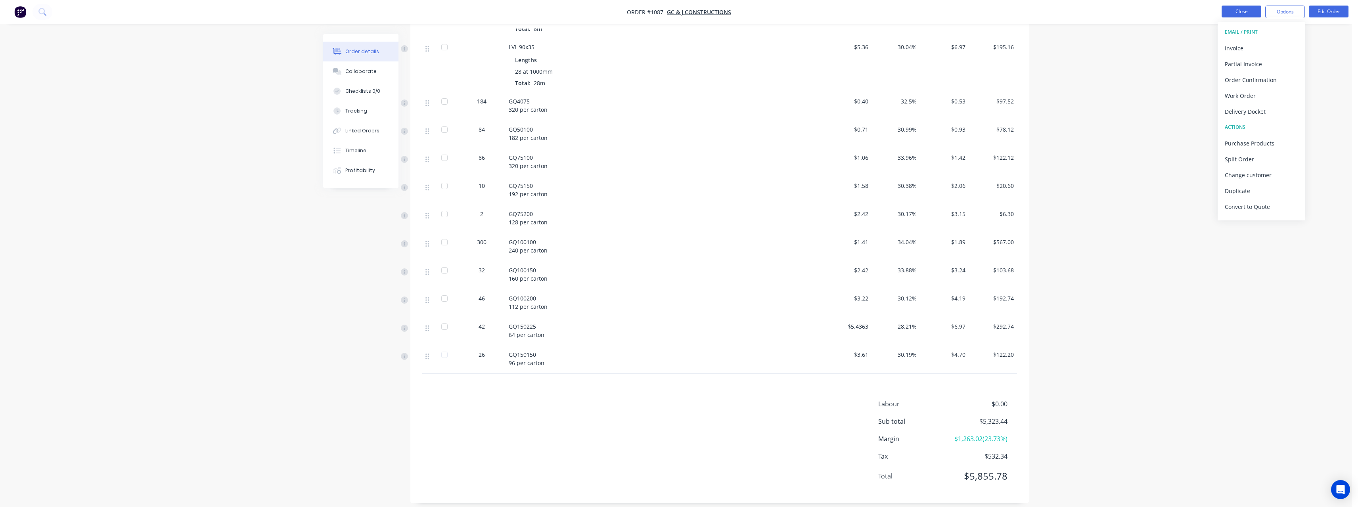  I want to click on span: 30.04%, so click(896, 47).